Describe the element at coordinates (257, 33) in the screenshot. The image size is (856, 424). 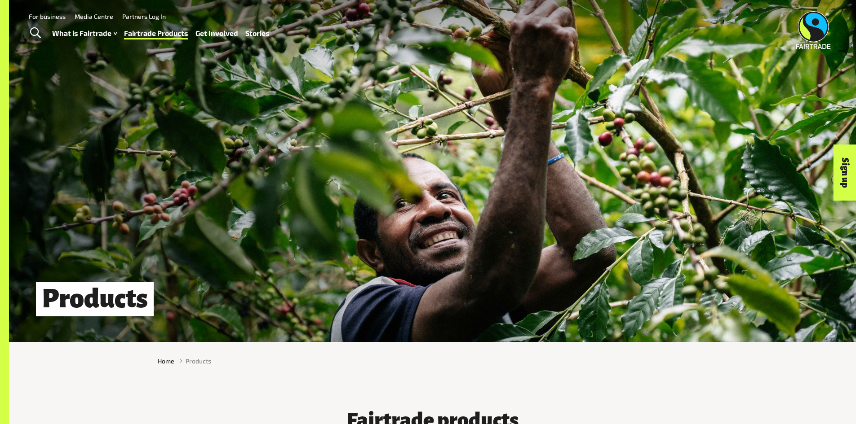
I see `a: Stories` at that location.